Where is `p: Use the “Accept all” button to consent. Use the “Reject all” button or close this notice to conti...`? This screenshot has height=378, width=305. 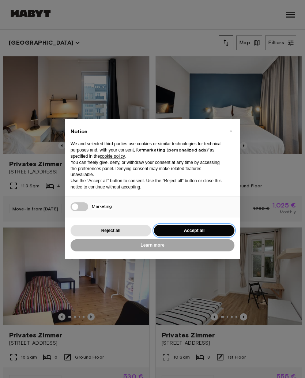 p: Use the “Accept all” button to consent. Use the “Reject all” button or close this notice to conti... is located at coordinates (147, 184).